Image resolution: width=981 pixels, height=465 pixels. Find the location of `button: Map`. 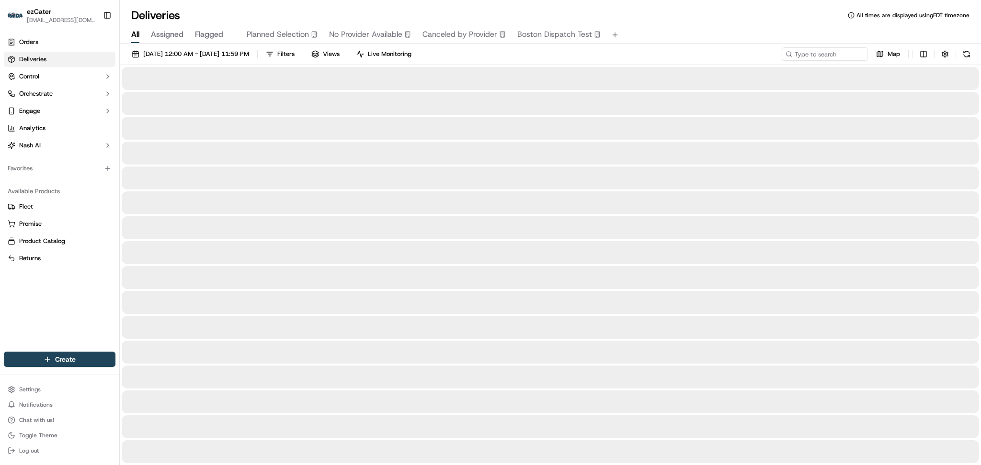

button: Map is located at coordinates (888, 54).